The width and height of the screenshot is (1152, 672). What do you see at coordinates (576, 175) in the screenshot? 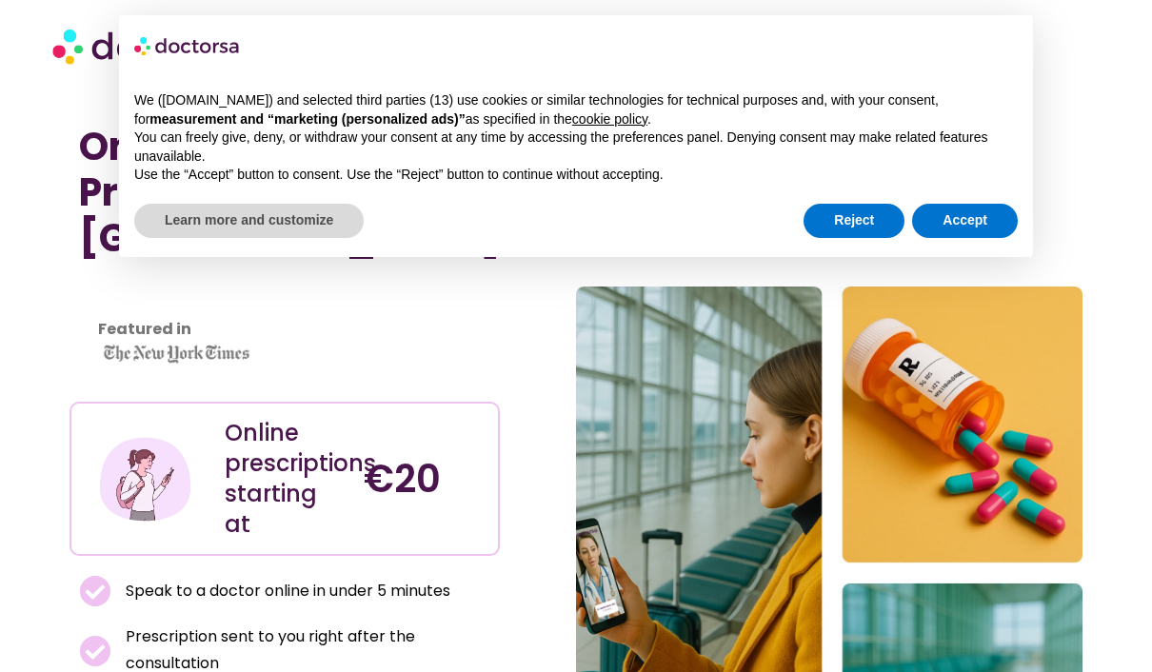
I see `p: Use the “Accept” button to consent. Use the “Reject” button to continue without accepting.` at bounding box center [576, 175].